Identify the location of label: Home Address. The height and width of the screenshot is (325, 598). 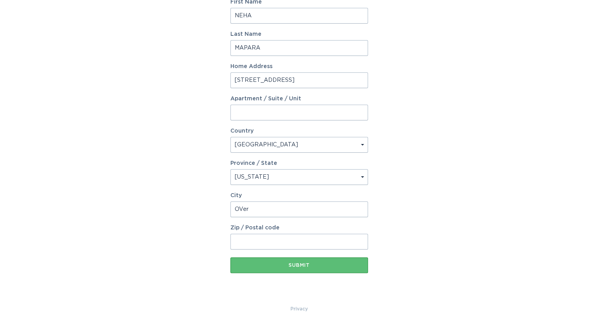
(299, 66).